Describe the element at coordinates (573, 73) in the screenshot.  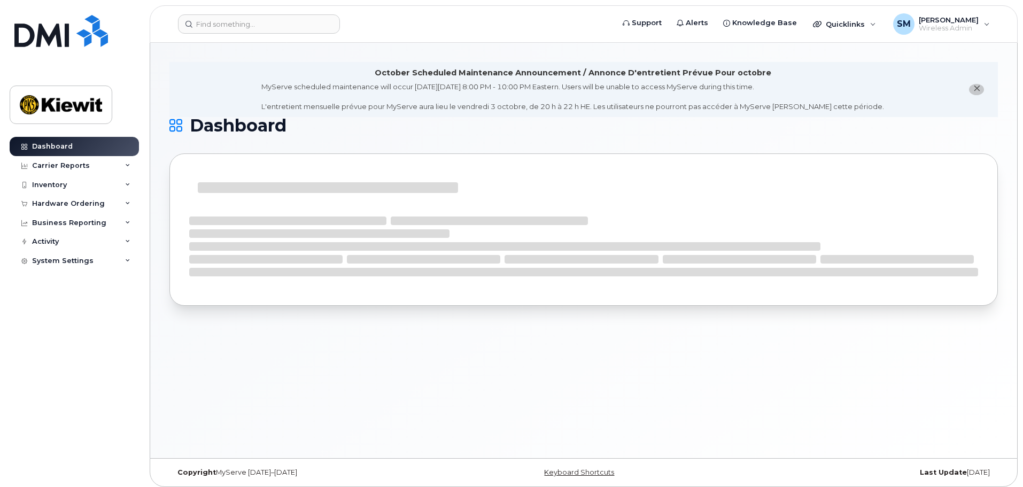
I see `div: October Scheduled Maintenance Announcement / Annonce D'entretient Prévue Pour octobre` at that location.